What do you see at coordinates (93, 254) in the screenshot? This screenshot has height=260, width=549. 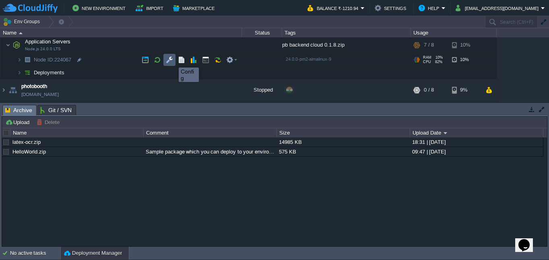 I see `button: Deployment Manager` at bounding box center [93, 254].